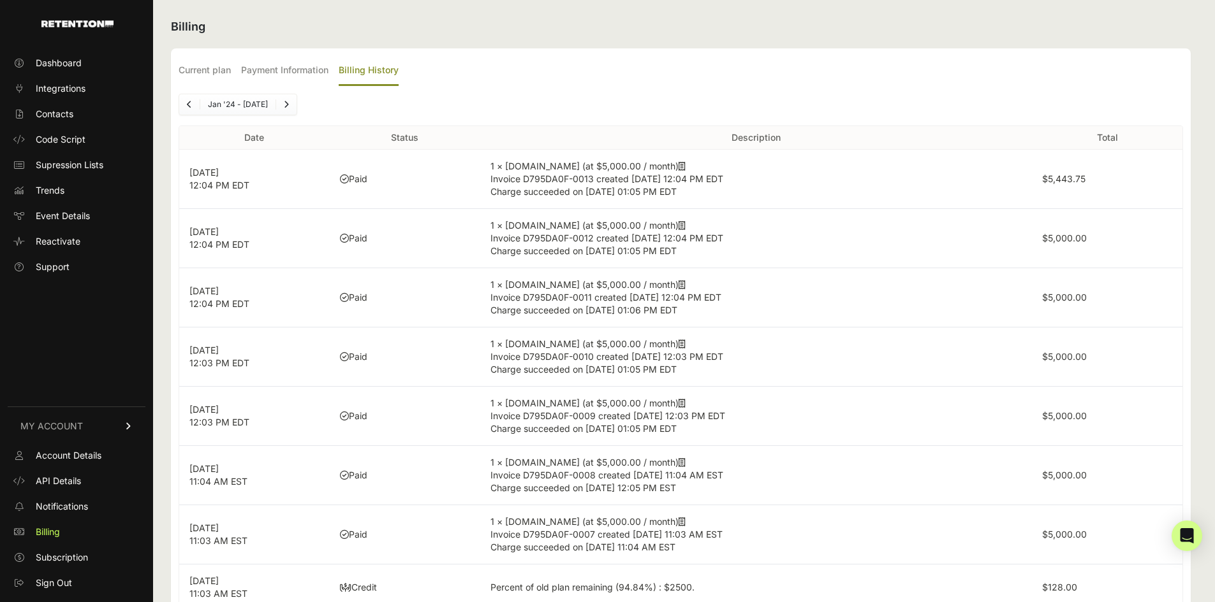  I want to click on label: Current plan, so click(205, 71).